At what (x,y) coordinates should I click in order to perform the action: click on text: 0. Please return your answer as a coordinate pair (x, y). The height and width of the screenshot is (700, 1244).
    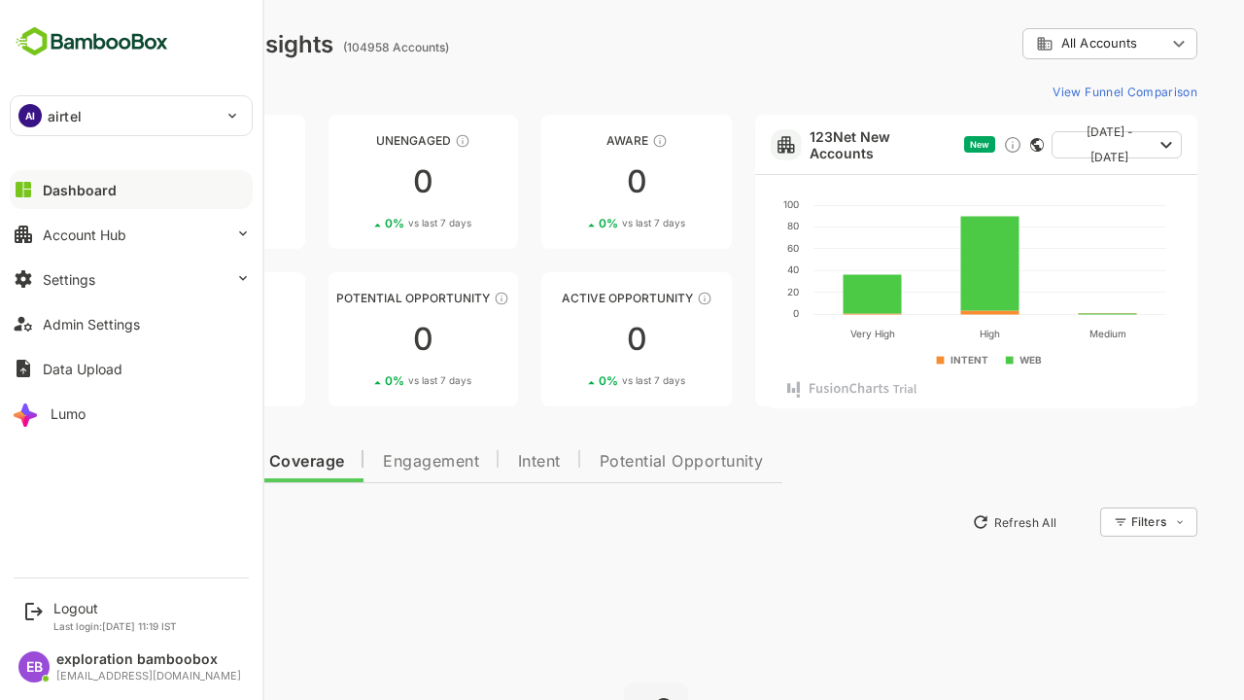
    Looking at the image, I should click on (728, 313).